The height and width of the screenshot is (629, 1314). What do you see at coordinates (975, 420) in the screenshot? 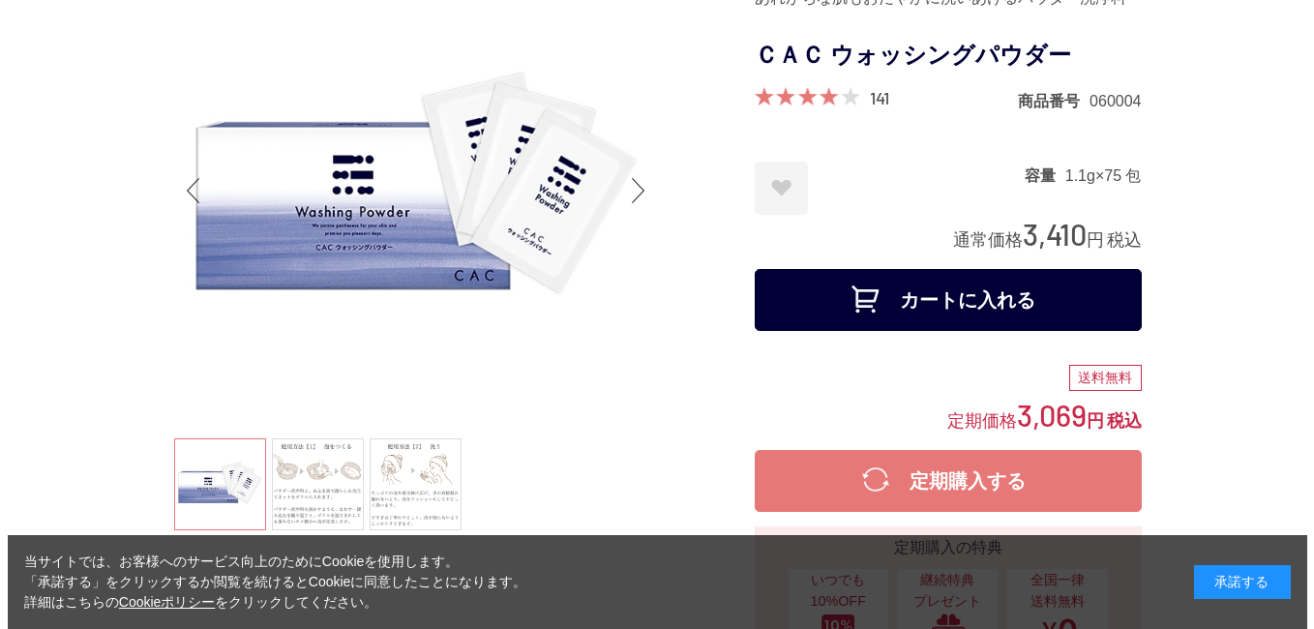
I see `span: 定期価格` at bounding box center [975, 420].